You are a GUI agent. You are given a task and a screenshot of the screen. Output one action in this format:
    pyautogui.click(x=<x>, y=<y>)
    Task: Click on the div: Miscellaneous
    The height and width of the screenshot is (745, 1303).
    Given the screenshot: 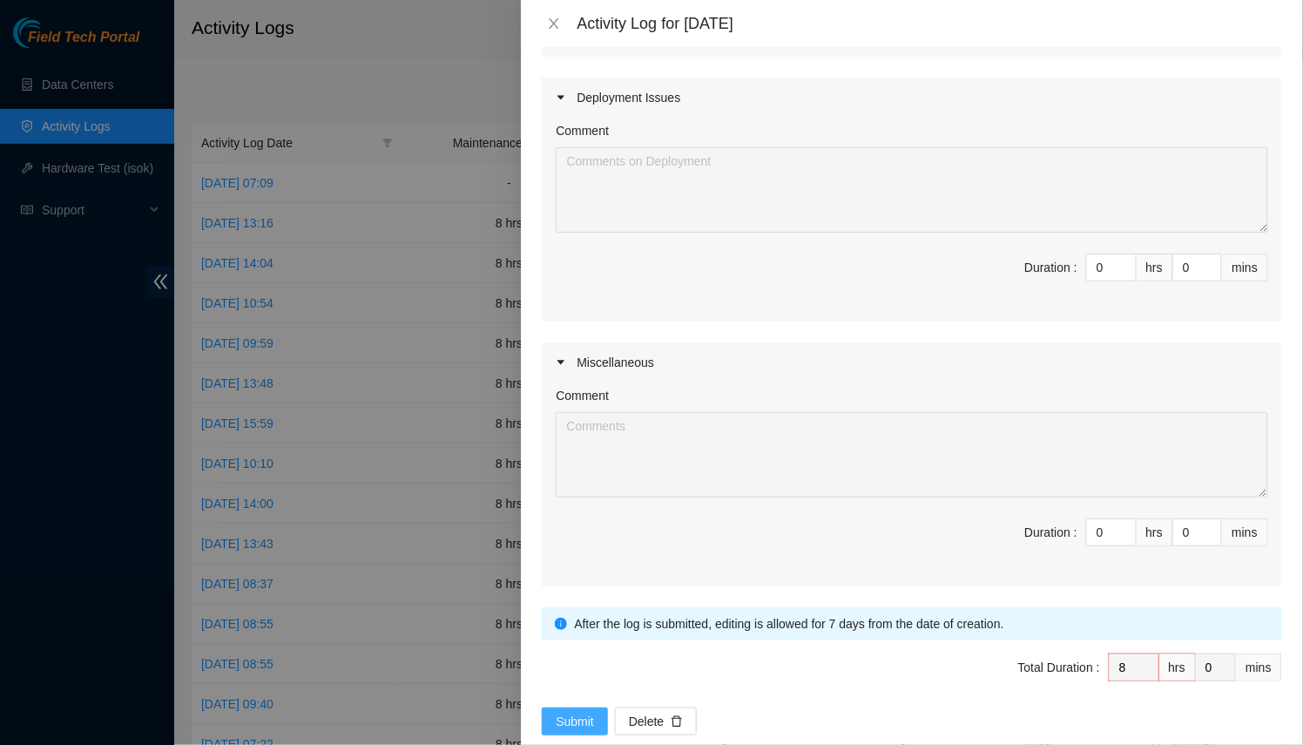 What is the action you would take?
    pyautogui.click(x=912, y=362)
    